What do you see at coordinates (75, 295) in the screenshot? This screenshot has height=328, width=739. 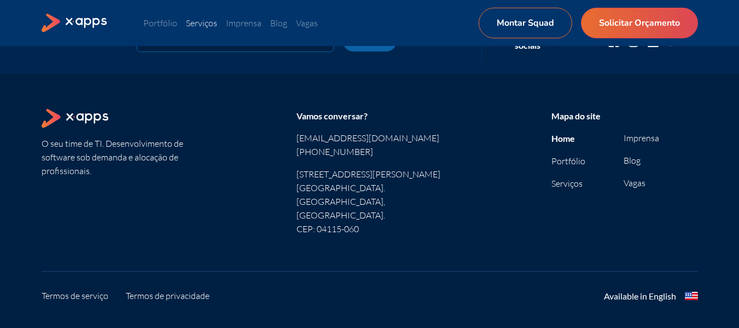 I see `a: Termos de serviço` at bounding box center [75, 295].